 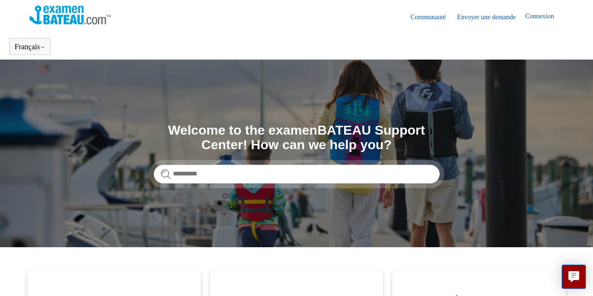 I want to click on input: Rechercher, so click(x=297, y=174).